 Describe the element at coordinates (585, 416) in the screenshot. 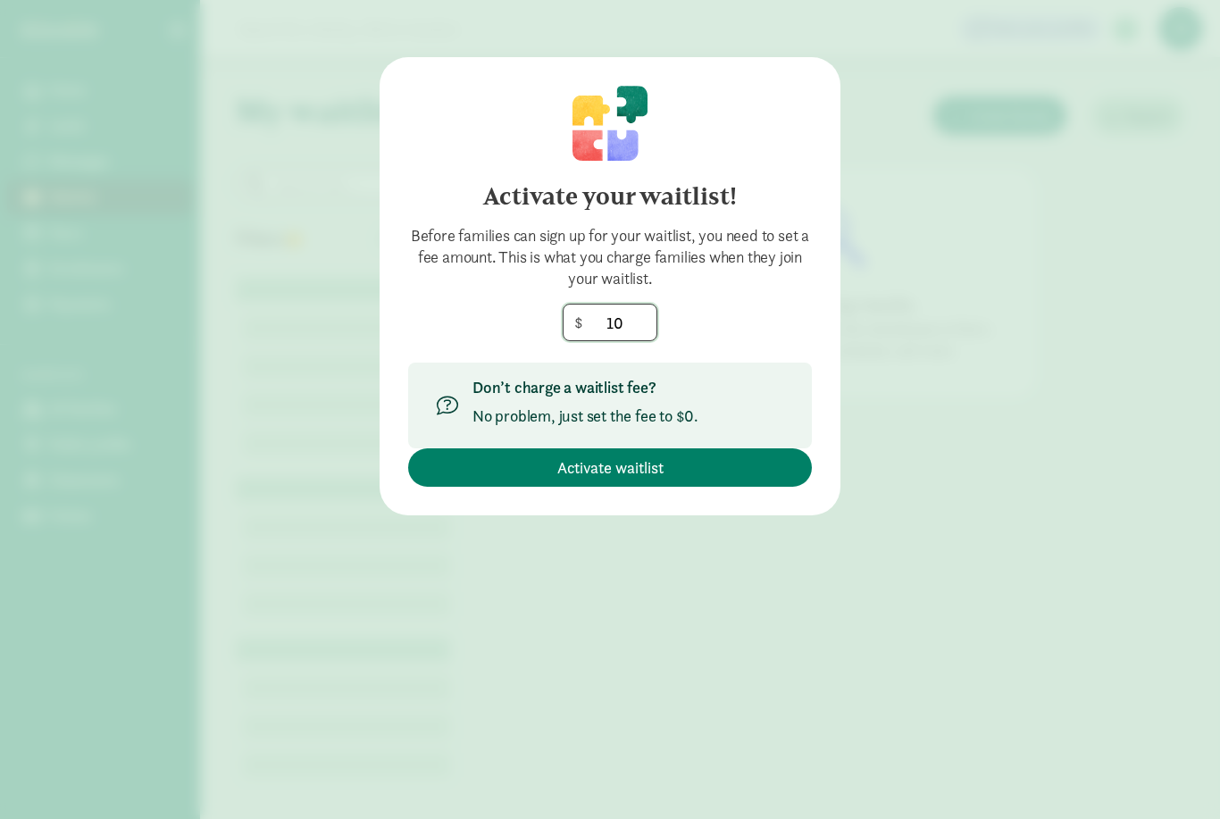

I see `p: No problem, just set the fee to $0.` at that location.